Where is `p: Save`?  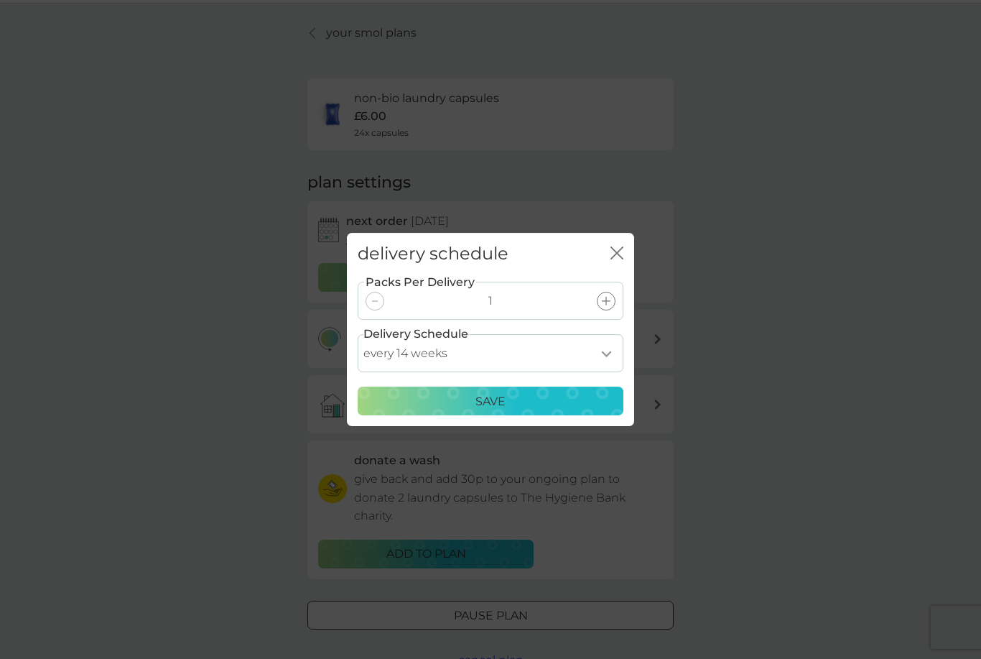 p: Save is located at coordinates (491, 402).